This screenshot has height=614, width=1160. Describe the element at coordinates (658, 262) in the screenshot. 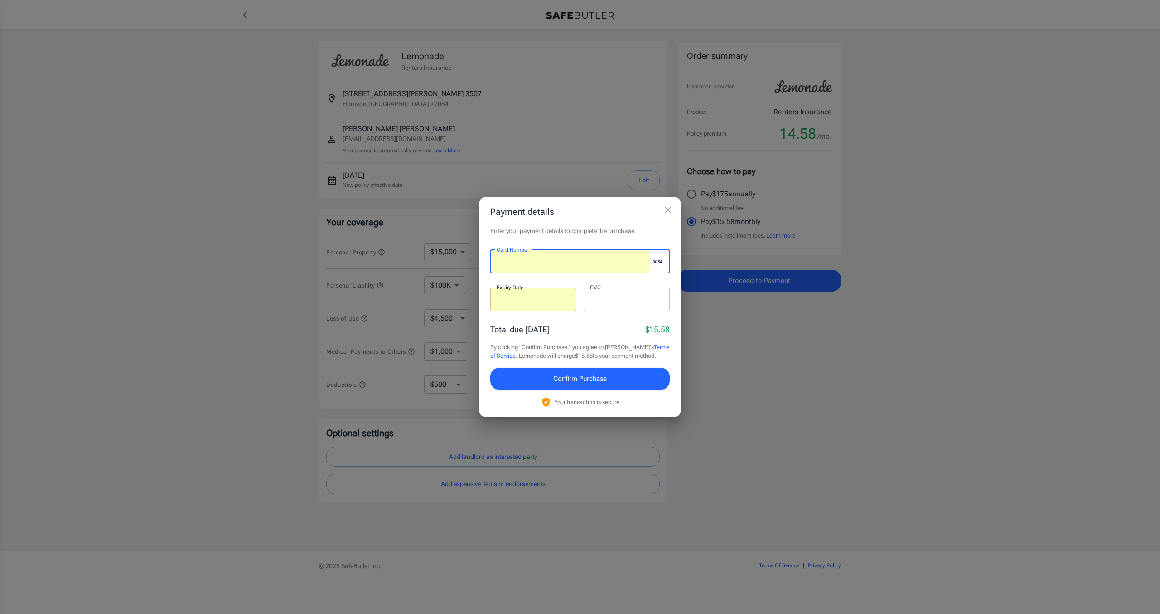

I see `svg: visa` at that location.